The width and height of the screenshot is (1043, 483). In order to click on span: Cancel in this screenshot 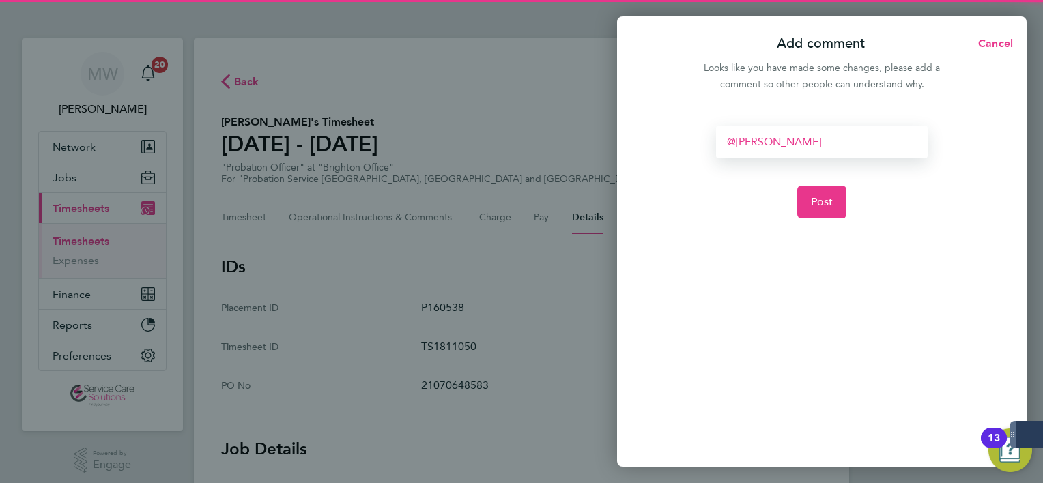, I will do `click(993, 43)`.